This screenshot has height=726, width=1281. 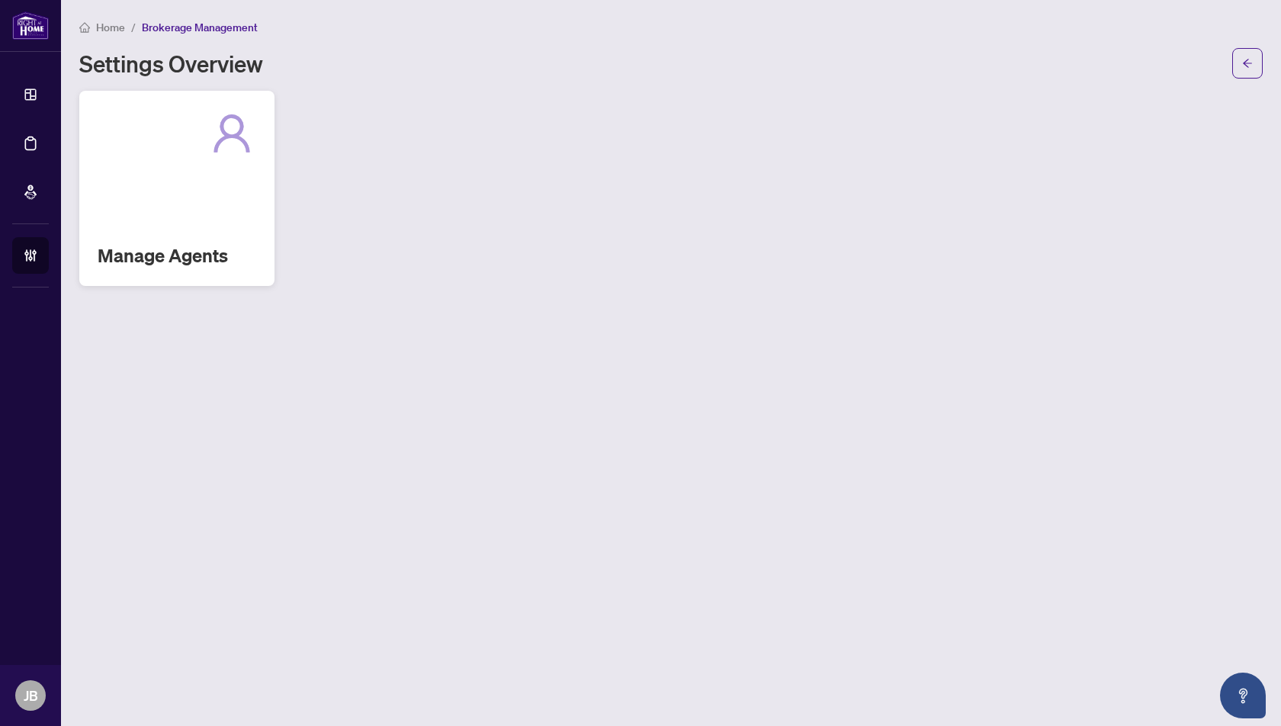 I want to click on span: home, so click(x=85, y=27).